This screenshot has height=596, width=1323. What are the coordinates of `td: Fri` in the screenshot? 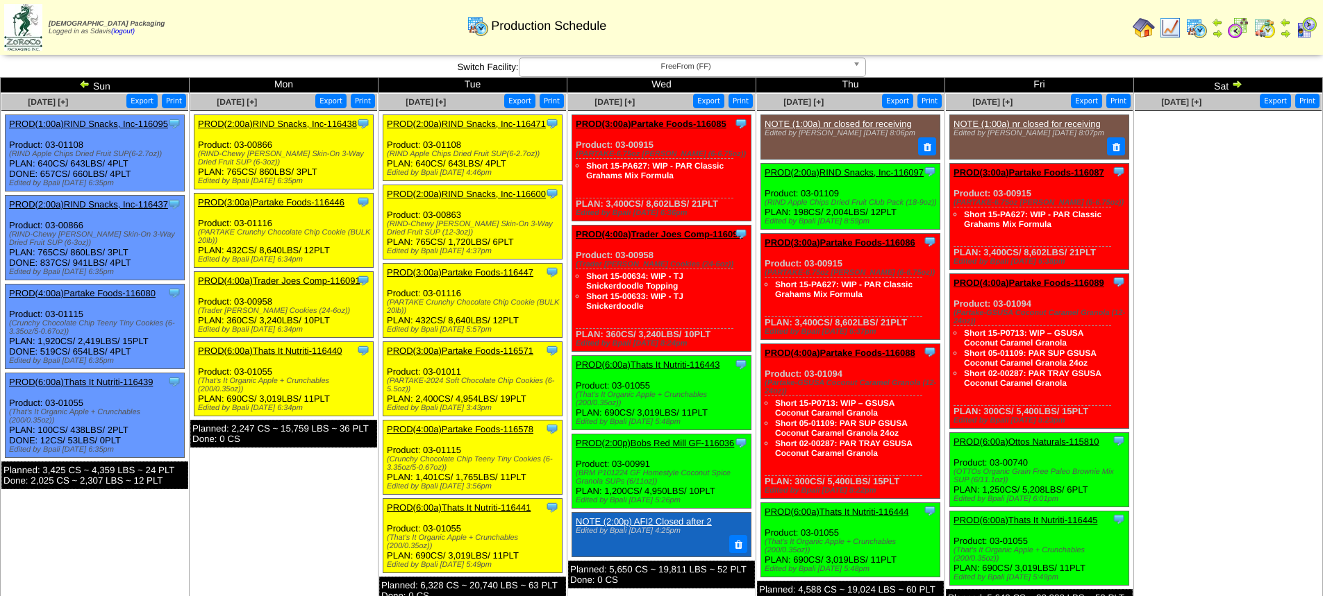 It's located at (1039, 85).